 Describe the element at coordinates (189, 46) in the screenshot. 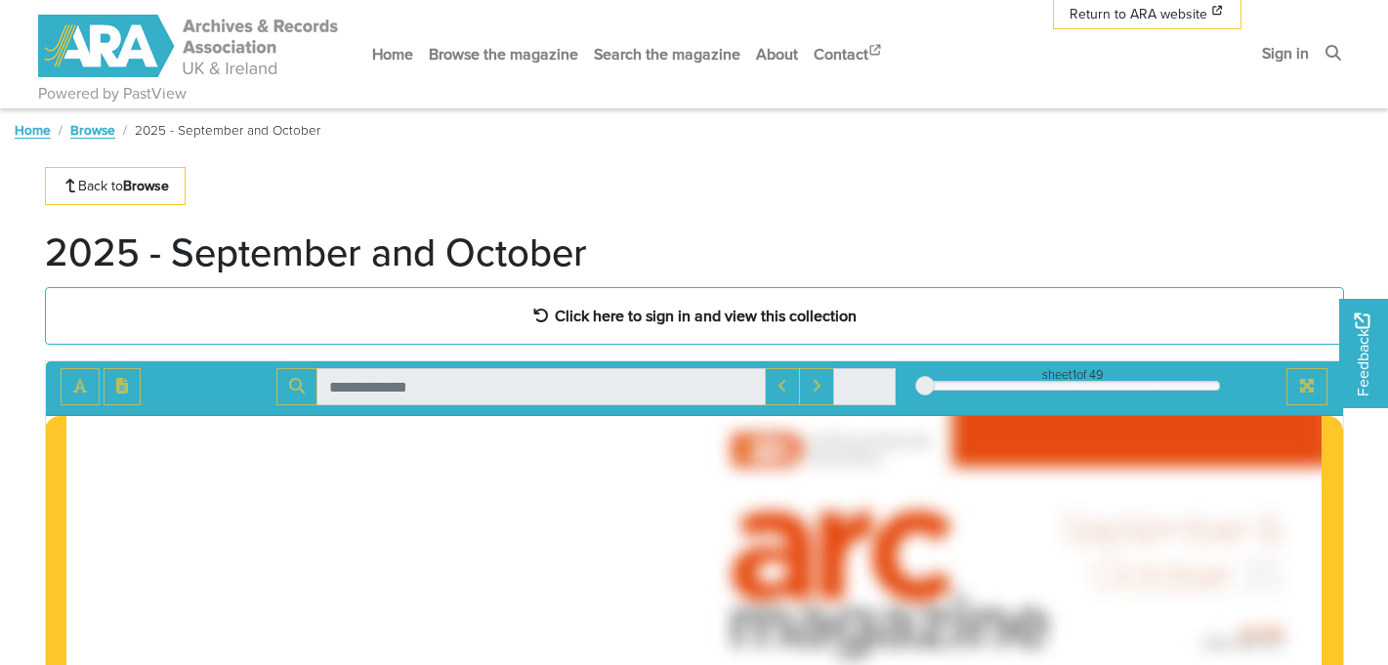

I see `a: ARA - ARC Magazine | Powered by PastView logo` at that location.